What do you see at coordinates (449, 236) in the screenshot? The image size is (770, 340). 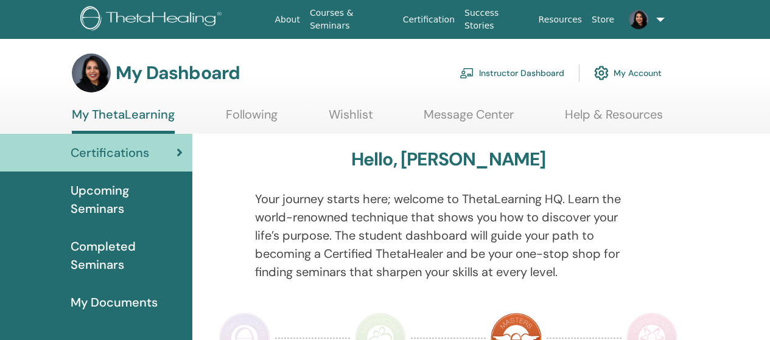 I see `p: Your journey starts here; welcome to ThetaLearning HQ. Learn the world-renowned technique that sh...` at bounding box center [449, 236].